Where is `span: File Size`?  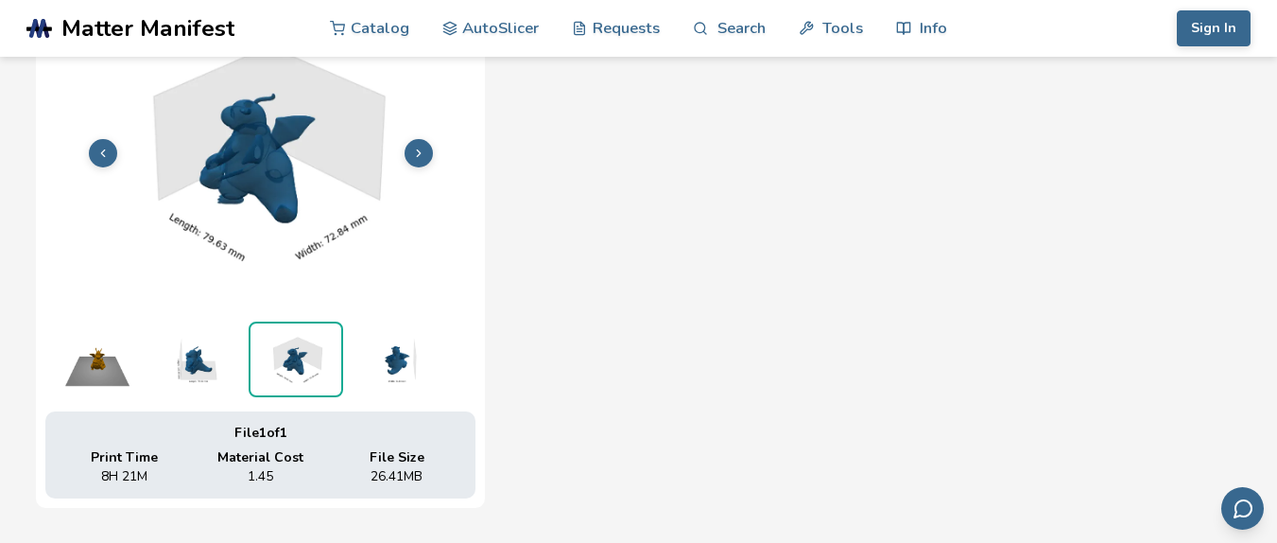
span: File Size is located at coordinates (397, 458).